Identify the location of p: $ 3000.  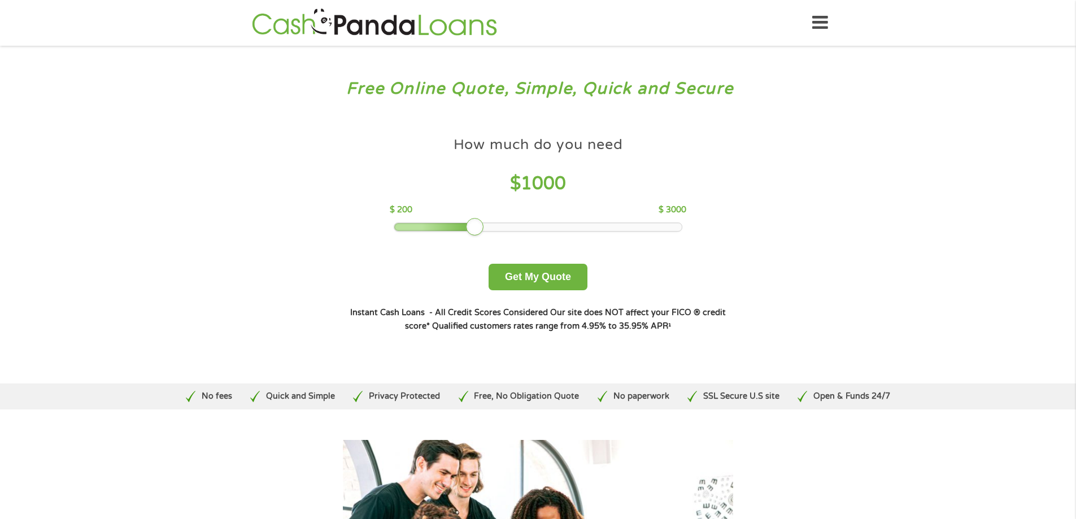
(672, 210).